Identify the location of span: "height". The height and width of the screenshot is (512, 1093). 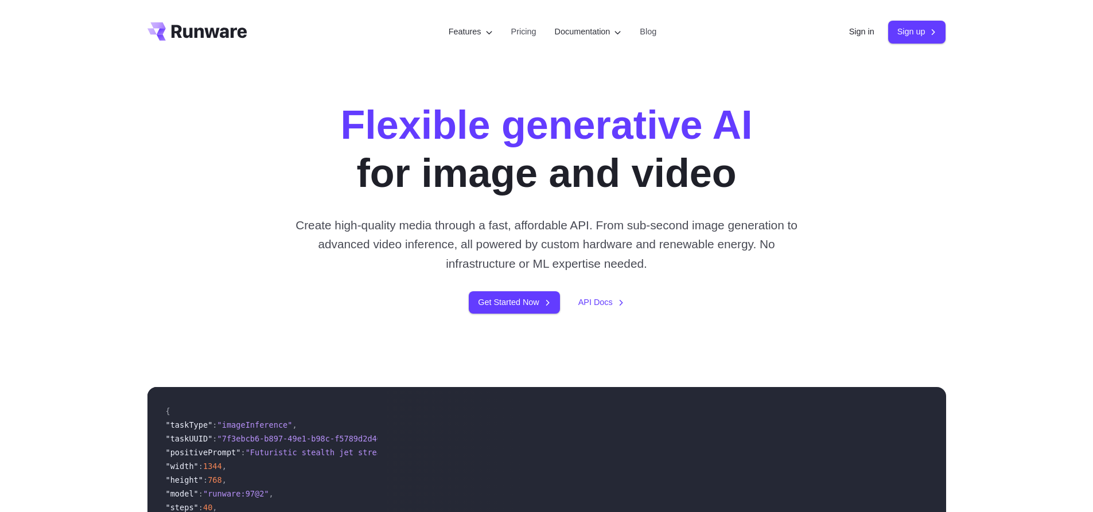
(184, 480).